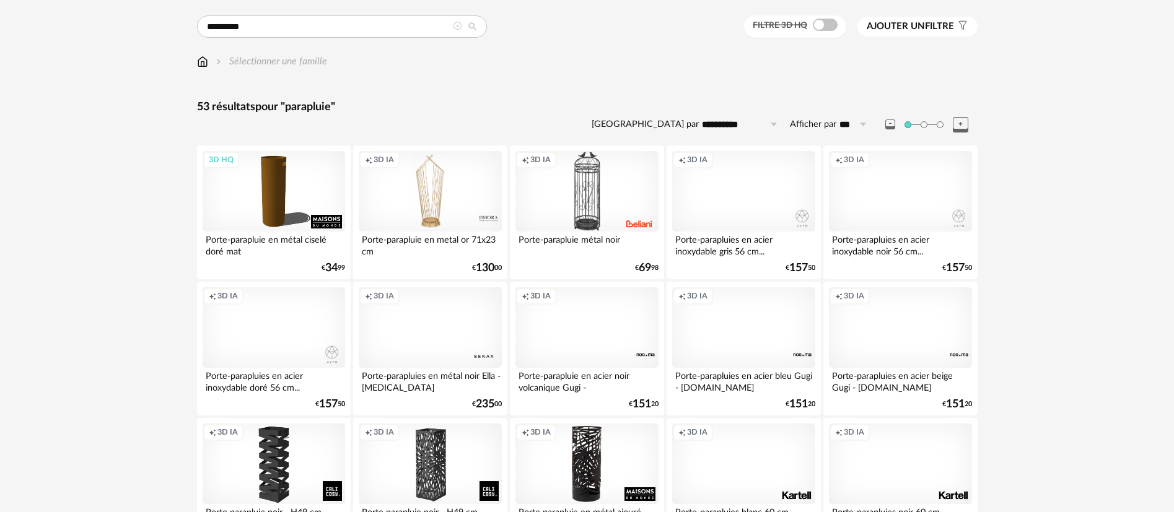 The image size is (1174, 512). Describe the element at coordinates (587, 107) in the screenshot. I see `div: 53 résultats` at that location.